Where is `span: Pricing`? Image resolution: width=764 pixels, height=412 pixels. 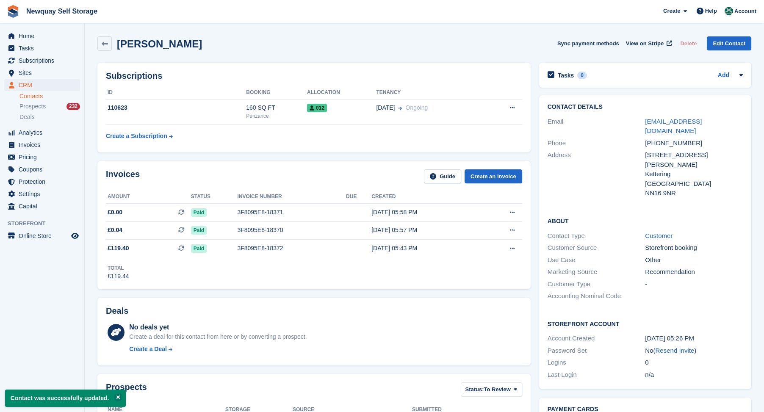 span: Pricing is located at coordinates (44, 157).